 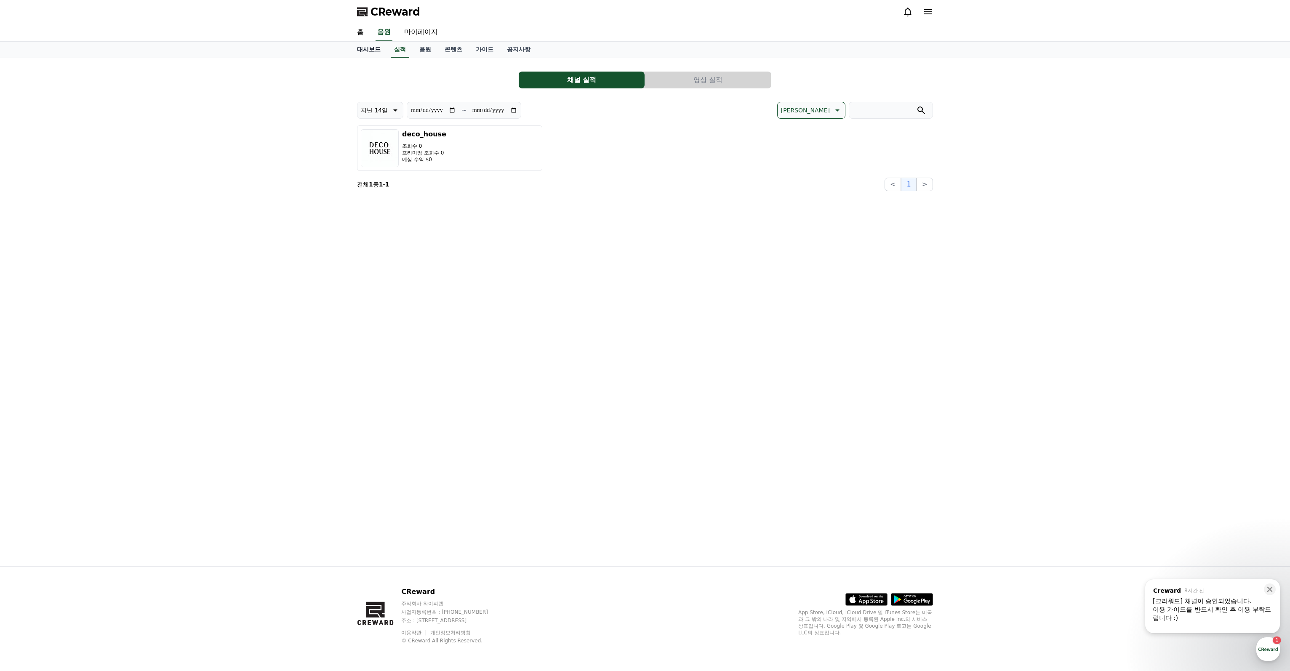 What do you see at coordinates (453, 641) in the screenshot?
I see `p: © CReward All Rights Reserved.` at bounding box center [453, 641].